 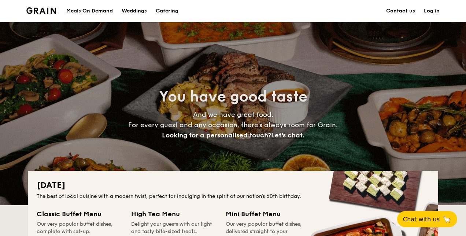 I want to click on span: And we have great food. For every guest and any occasion, there’s always room for Grain., so click(x=233, y=125).